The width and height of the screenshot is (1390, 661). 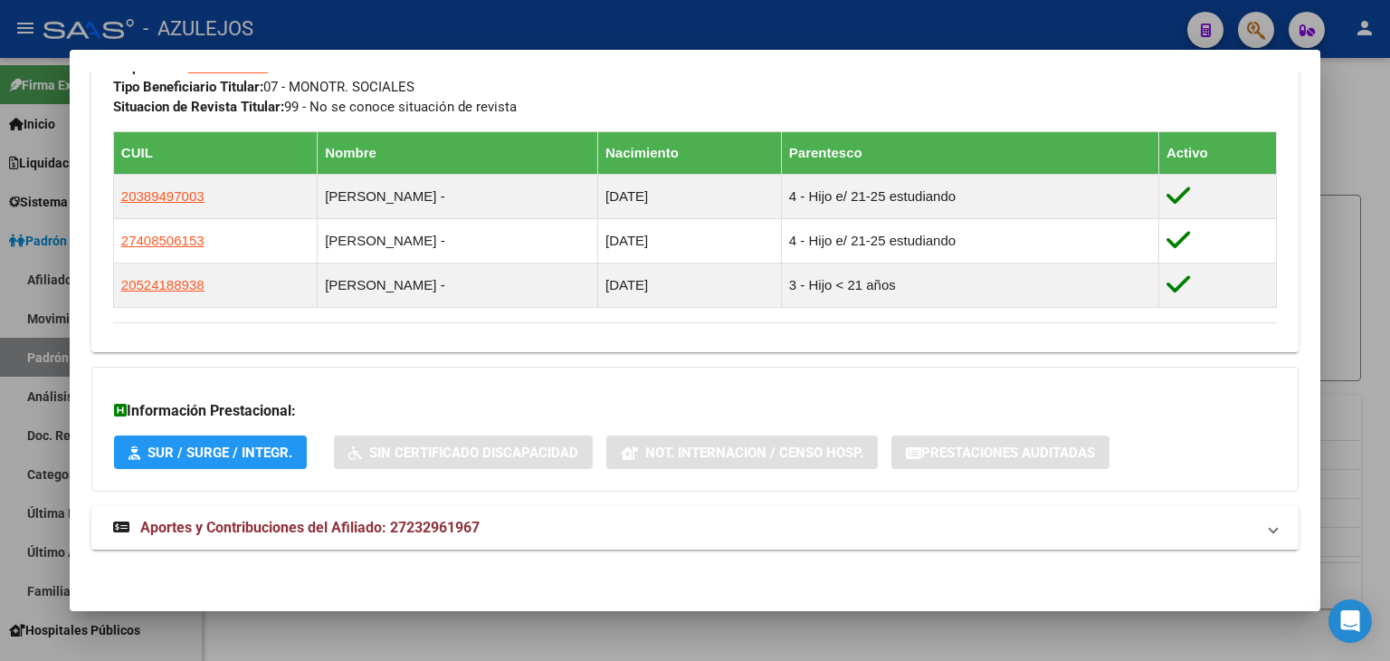 I want to click on button: Sin Certificado Discapacidad, so click(x=463, y=451).